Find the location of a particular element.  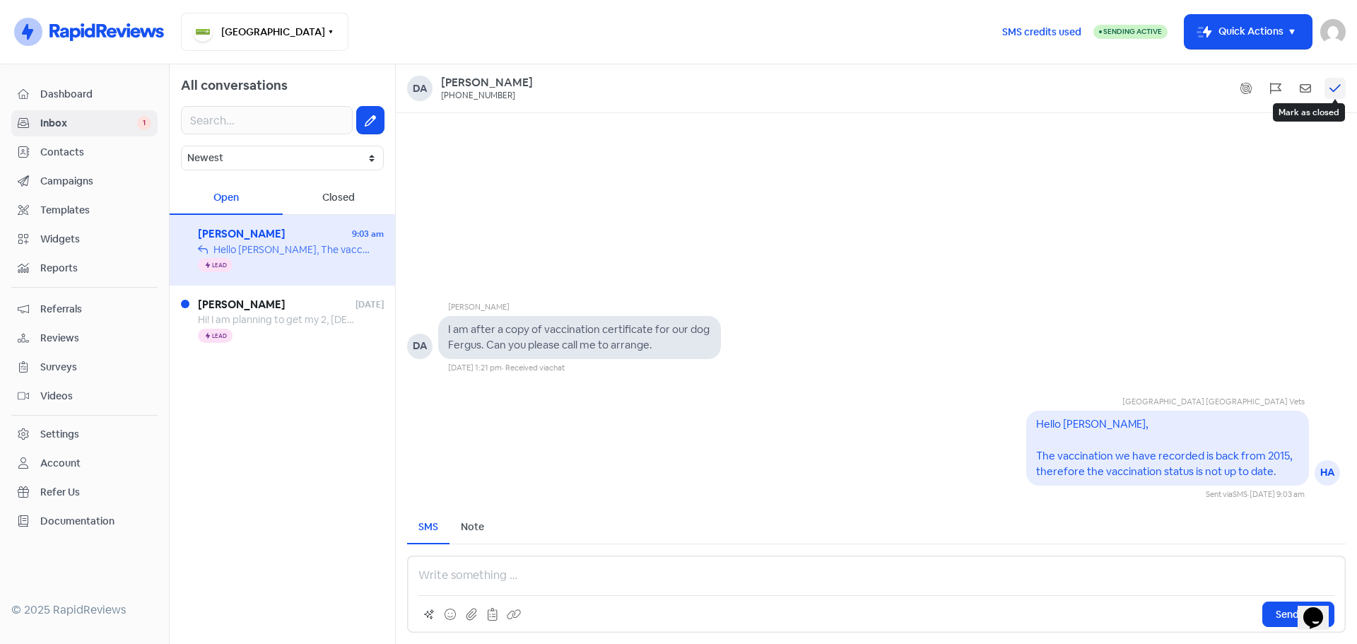

span: Sending Active is located at coordinates (1132, 31).